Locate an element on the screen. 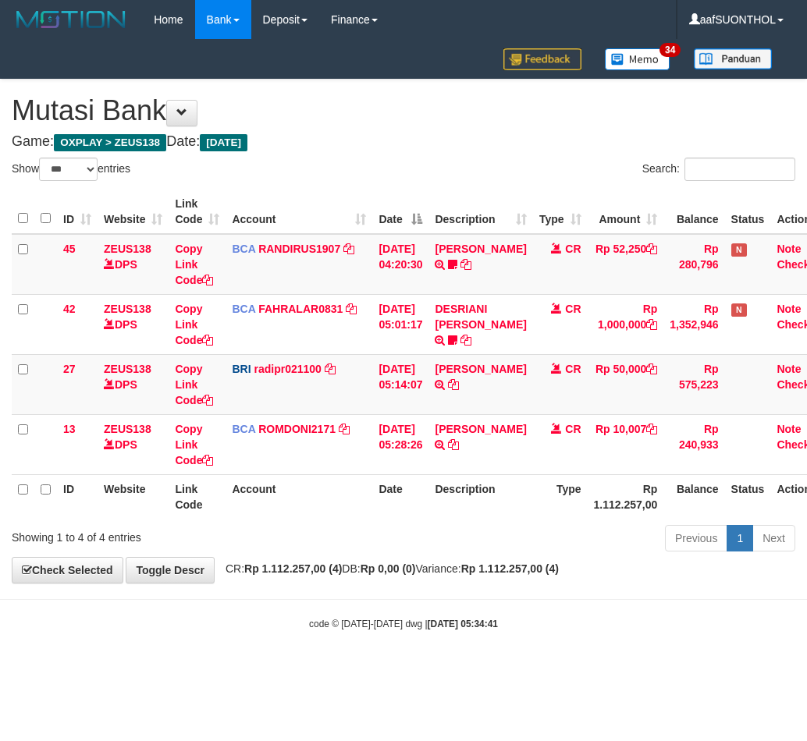 The height and width of the screenshot is (741, 807). th: ID is located at coordinates (77, 496).